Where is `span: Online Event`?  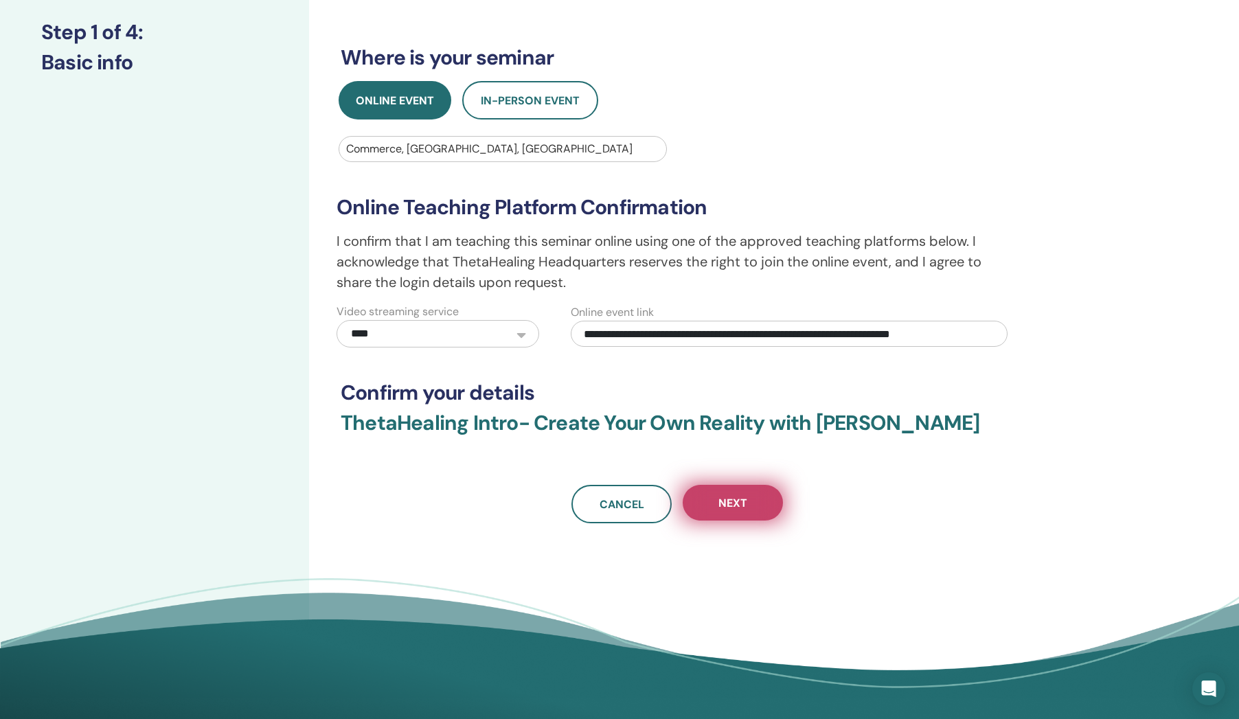 span: Online Event is located at coordinates (395, 100).